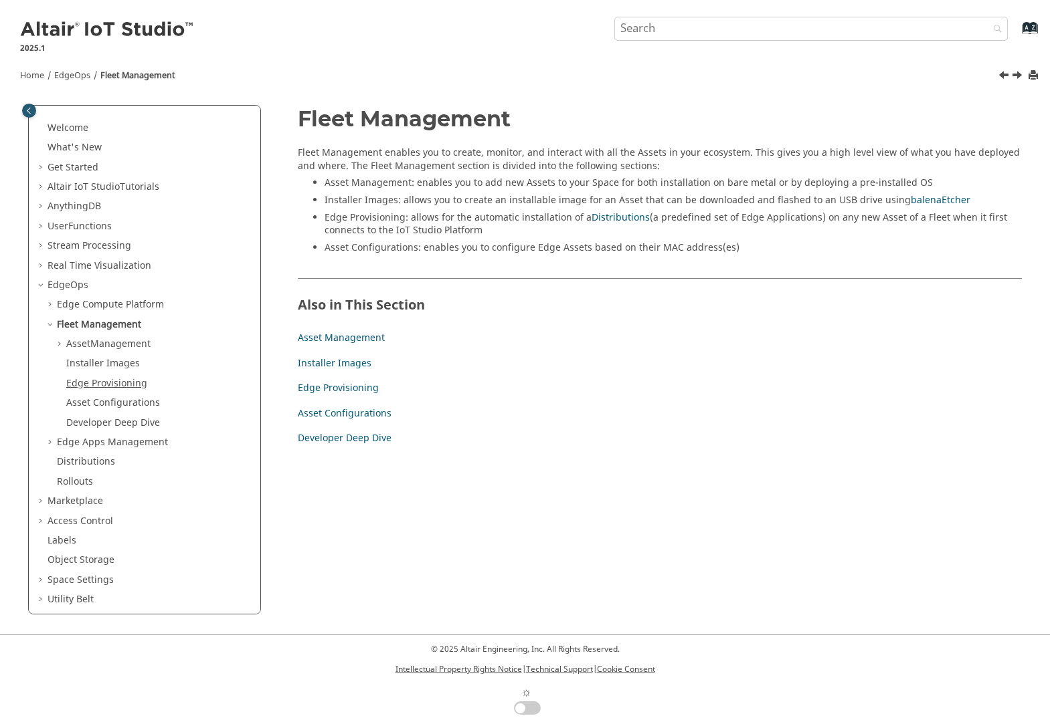 This screenshot has height=726, width=1050. I want to click on button: Print this page, so click(1034, 76).